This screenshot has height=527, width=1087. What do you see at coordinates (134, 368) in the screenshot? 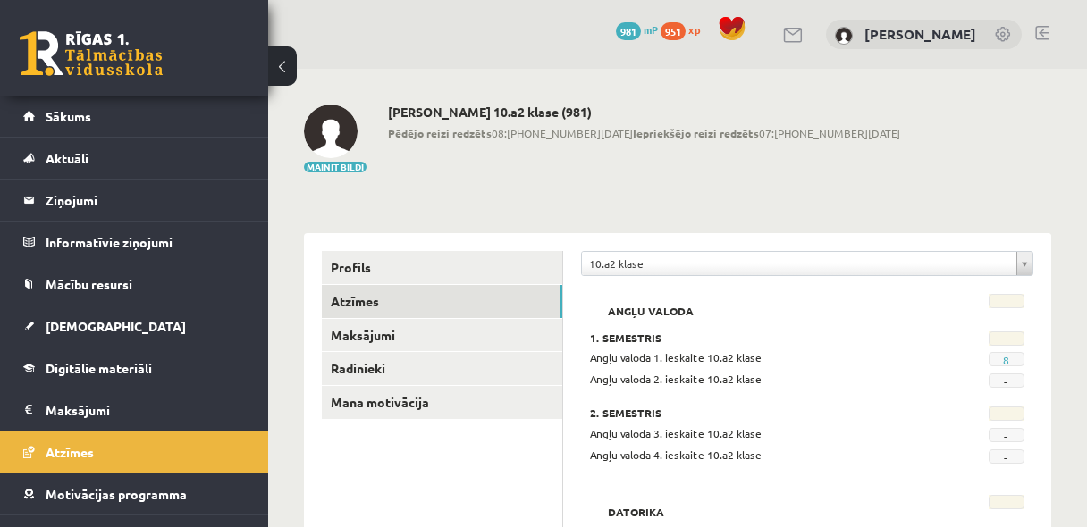
I see `a: Digitālie materiāli` at bounding box center [134, 368].